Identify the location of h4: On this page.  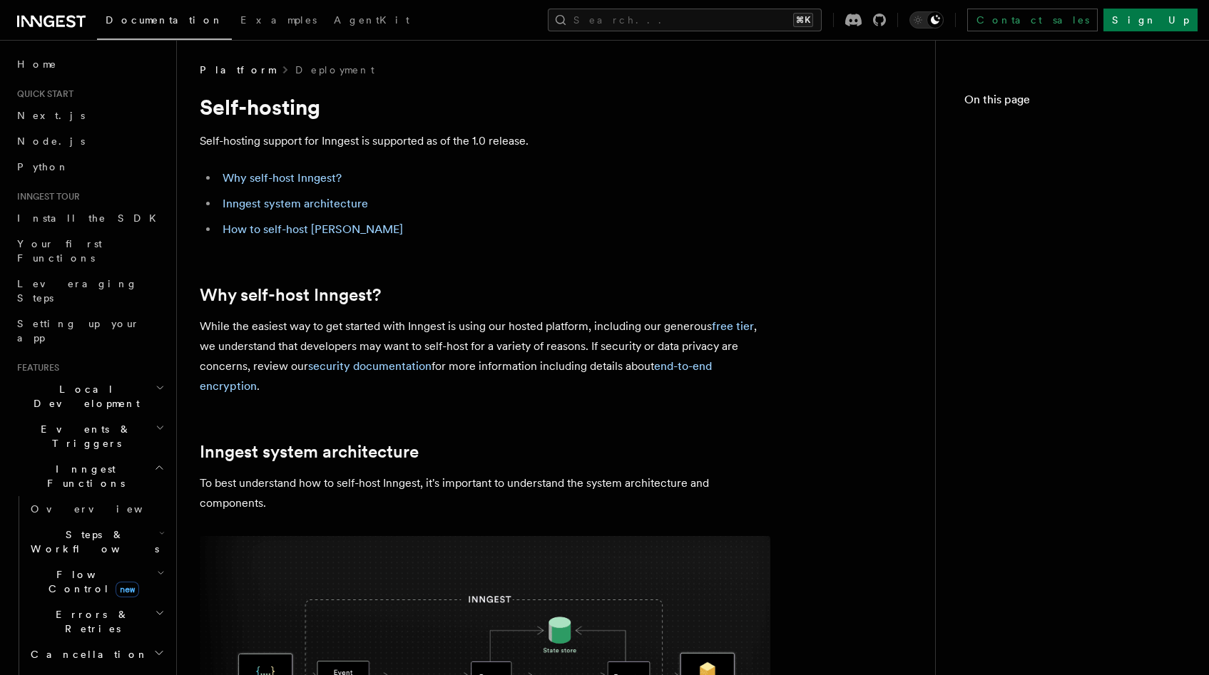
(1072, 103).